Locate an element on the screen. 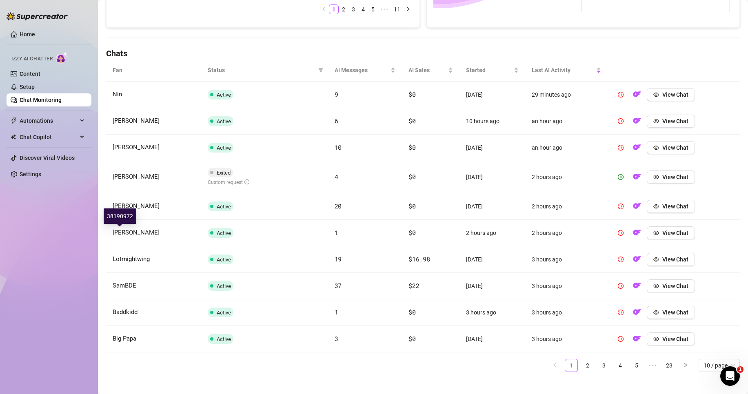  button: right is located at coordinates (408, 9).